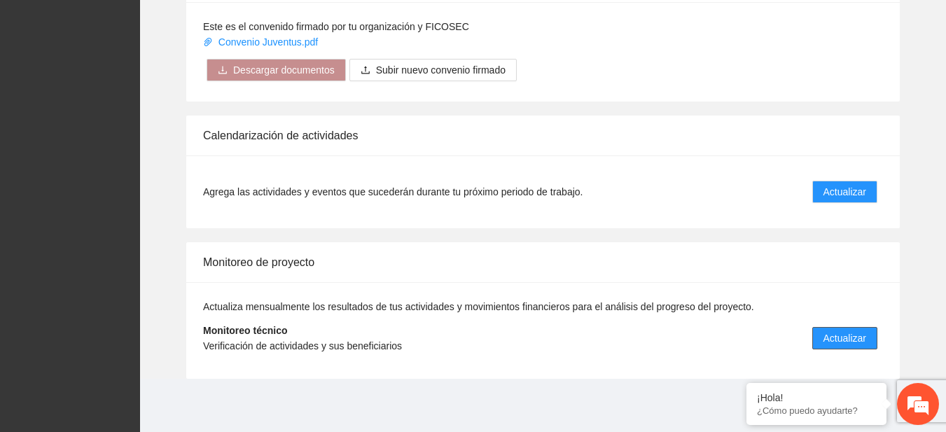  Describe the element at coordinates (817, 398) in the screenshot. I see `div: ¡Hola!` at that location.